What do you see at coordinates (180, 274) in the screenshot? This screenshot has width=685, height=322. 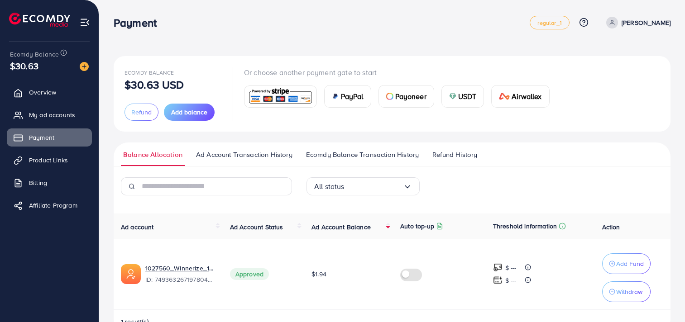 I see `div: <span class='underline'>1027560_Winnerize_1744747938584</span></br>7493632671978045448` at bounding box center [180, 274].